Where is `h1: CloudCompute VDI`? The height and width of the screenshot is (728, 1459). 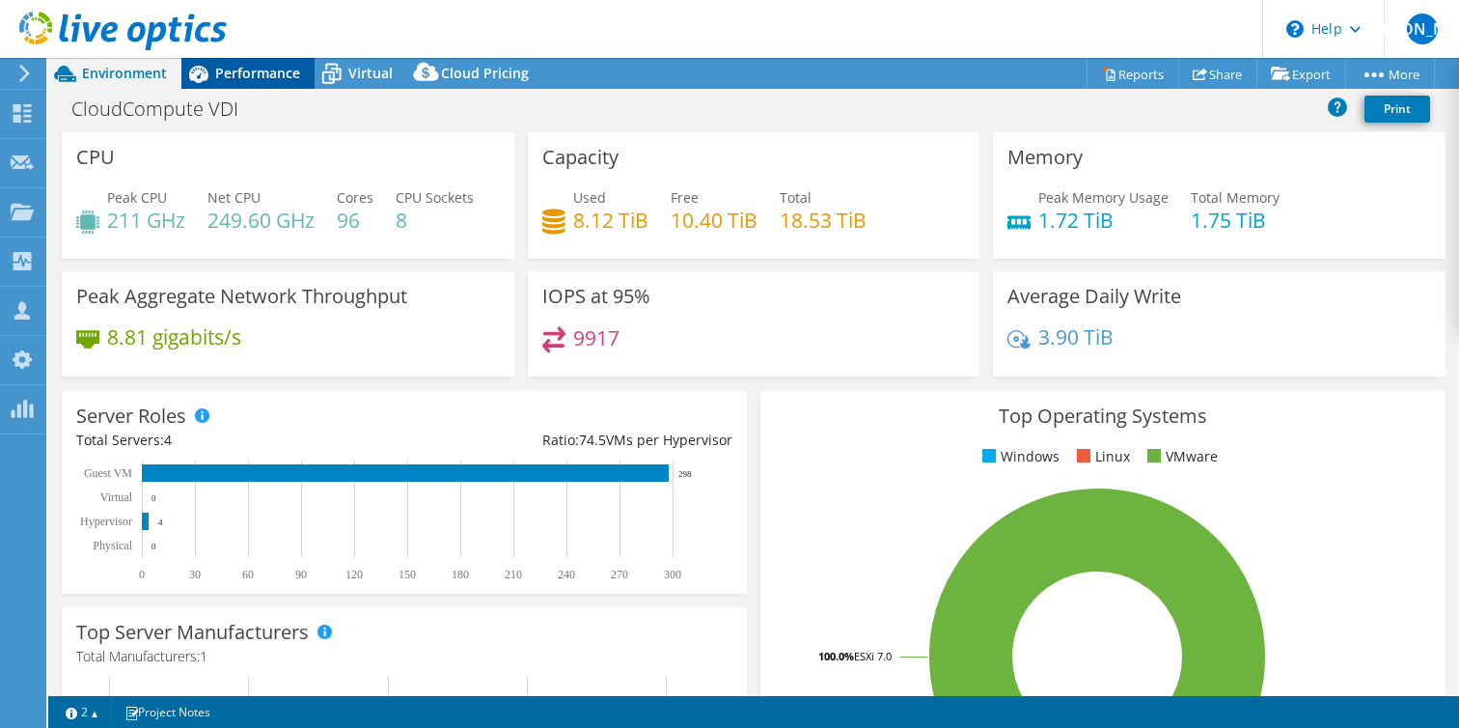 h1: CloudCompute VDI is located at coordinates (165, 109).